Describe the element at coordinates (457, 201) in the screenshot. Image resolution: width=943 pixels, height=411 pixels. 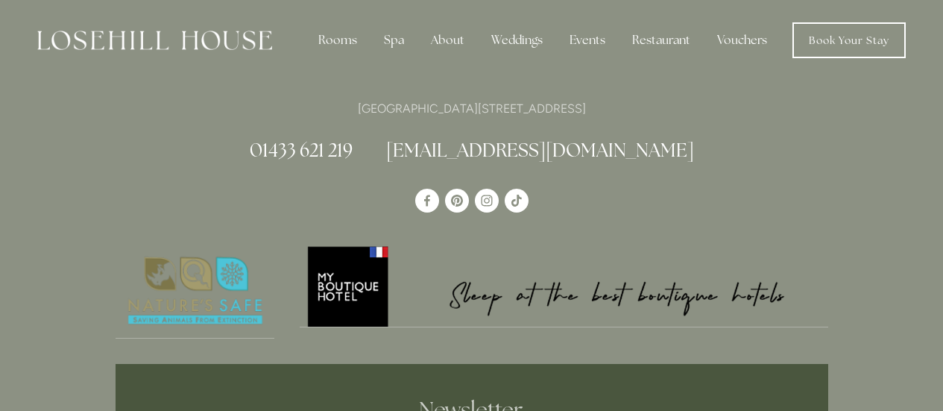
I see `a: Pinterest` at that location.